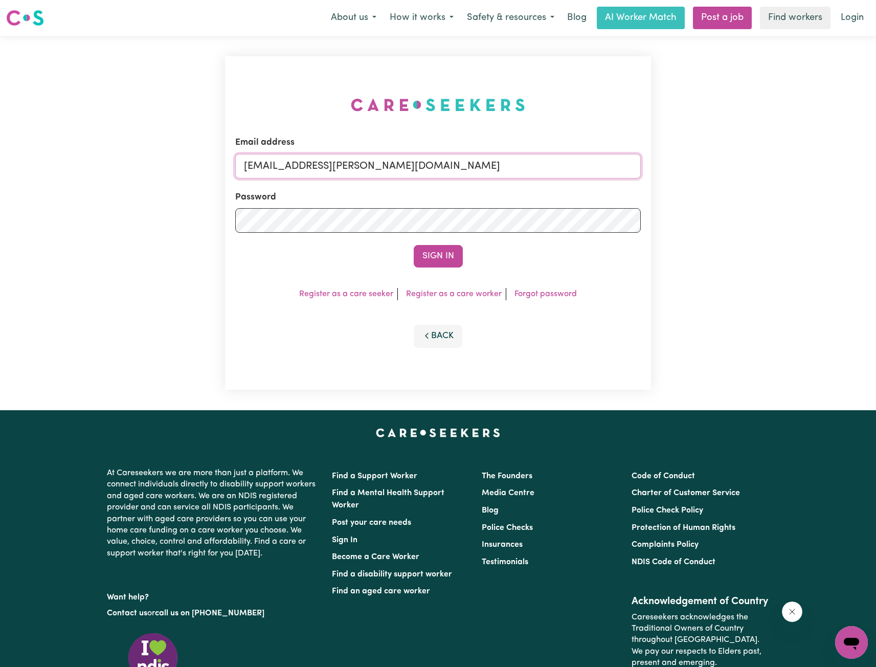 The width and height of the screenshot is (876, 667). I want to click on a: Find a Support Worker, so click(374, 476).